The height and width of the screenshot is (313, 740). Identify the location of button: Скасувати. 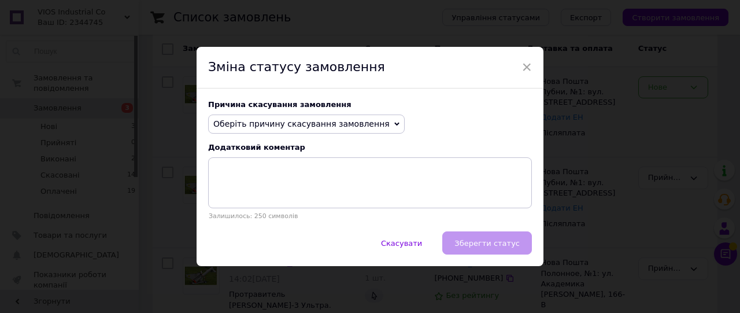
(401, 243).